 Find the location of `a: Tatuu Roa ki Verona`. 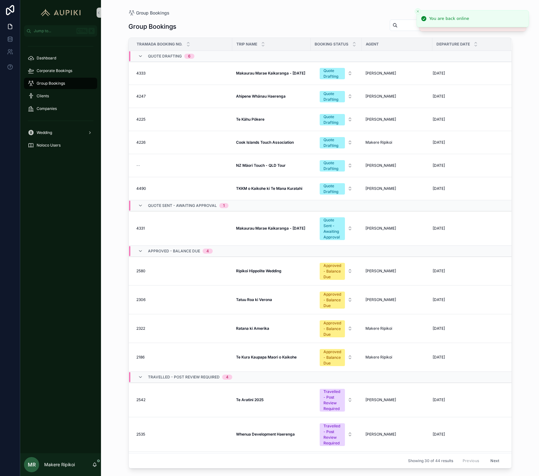

a: Tatuu Roa ki Verona is located at coordinates (272, 300).